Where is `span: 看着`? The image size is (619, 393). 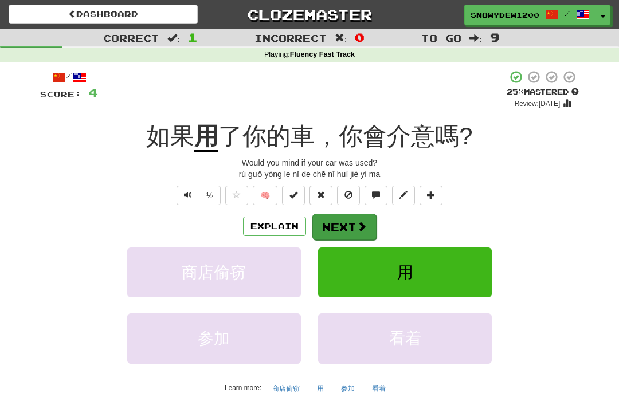
span: 看着 is located at coordinates (405, 338).